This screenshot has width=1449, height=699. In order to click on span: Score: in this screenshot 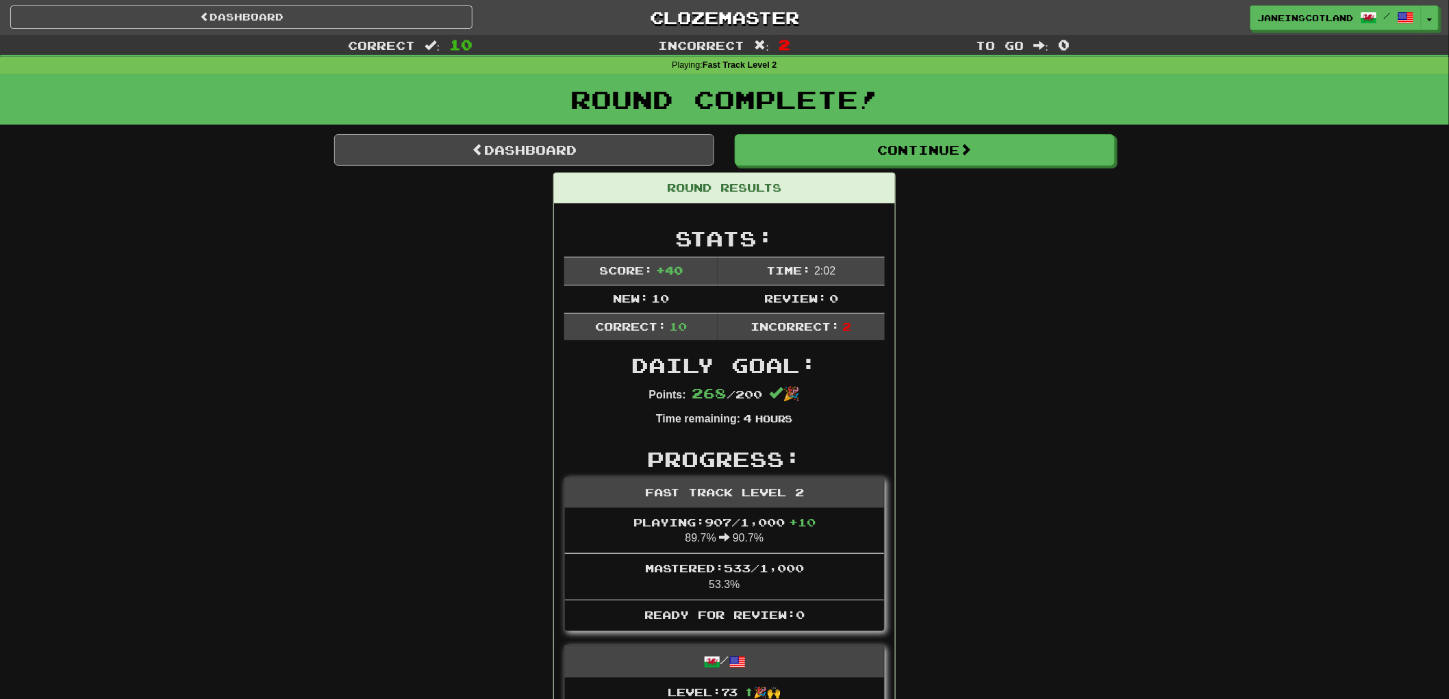, I will do `click(626, 270)`.